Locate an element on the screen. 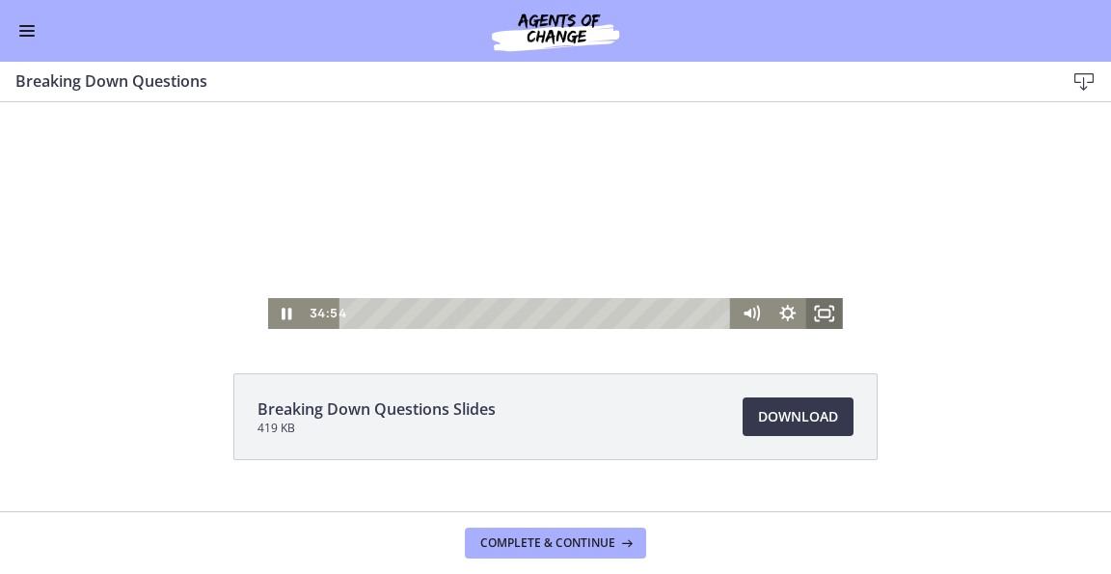 This screenshot has width=1111, height=574. img: Agents of Change is located at coordinates (555, 31).